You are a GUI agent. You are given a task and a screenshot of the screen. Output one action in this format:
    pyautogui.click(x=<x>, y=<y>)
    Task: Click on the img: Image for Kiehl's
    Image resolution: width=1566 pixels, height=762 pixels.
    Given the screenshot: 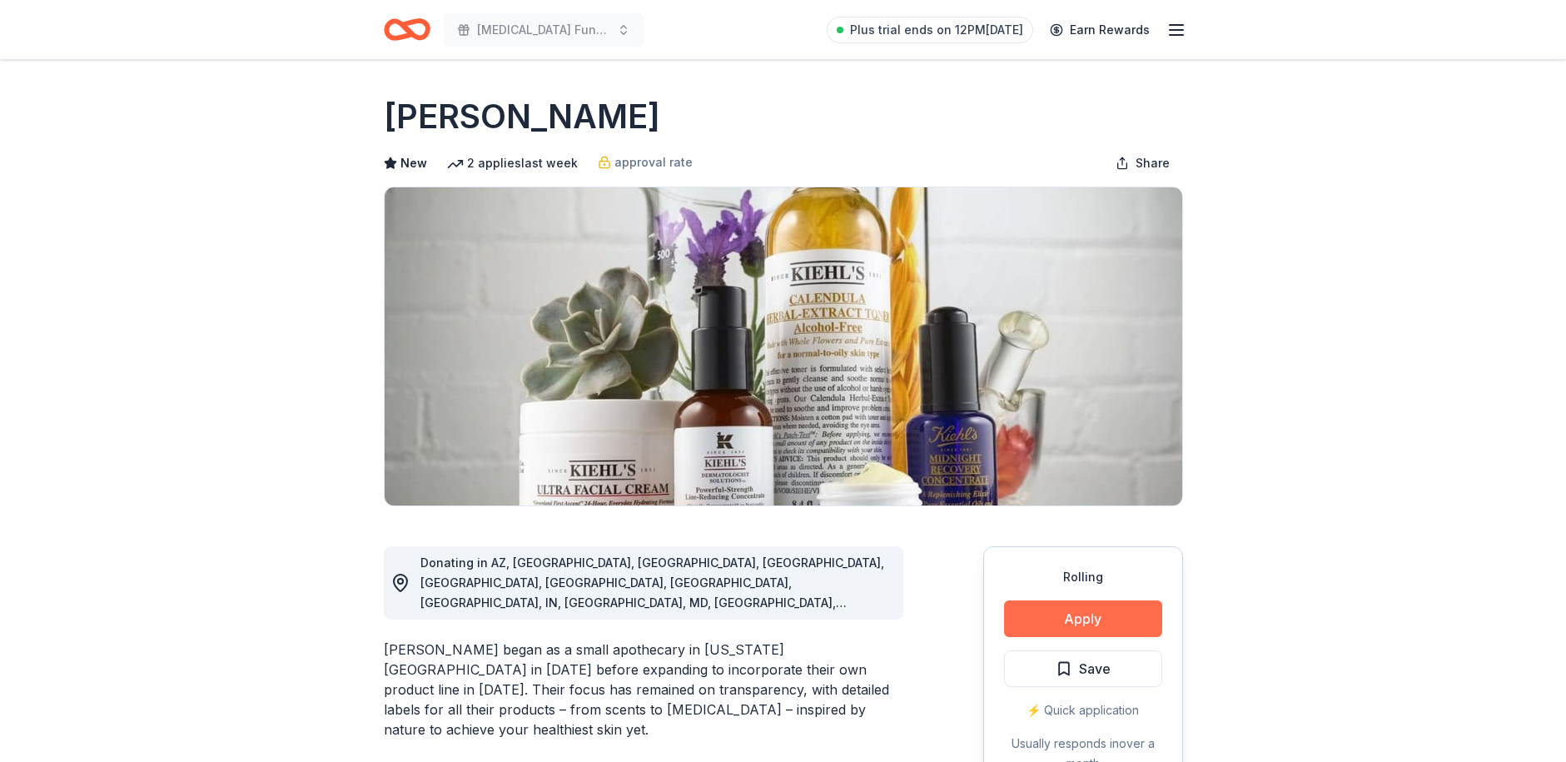 What is the action you would take?
    pyautogui.click(x=783, y=346)
    